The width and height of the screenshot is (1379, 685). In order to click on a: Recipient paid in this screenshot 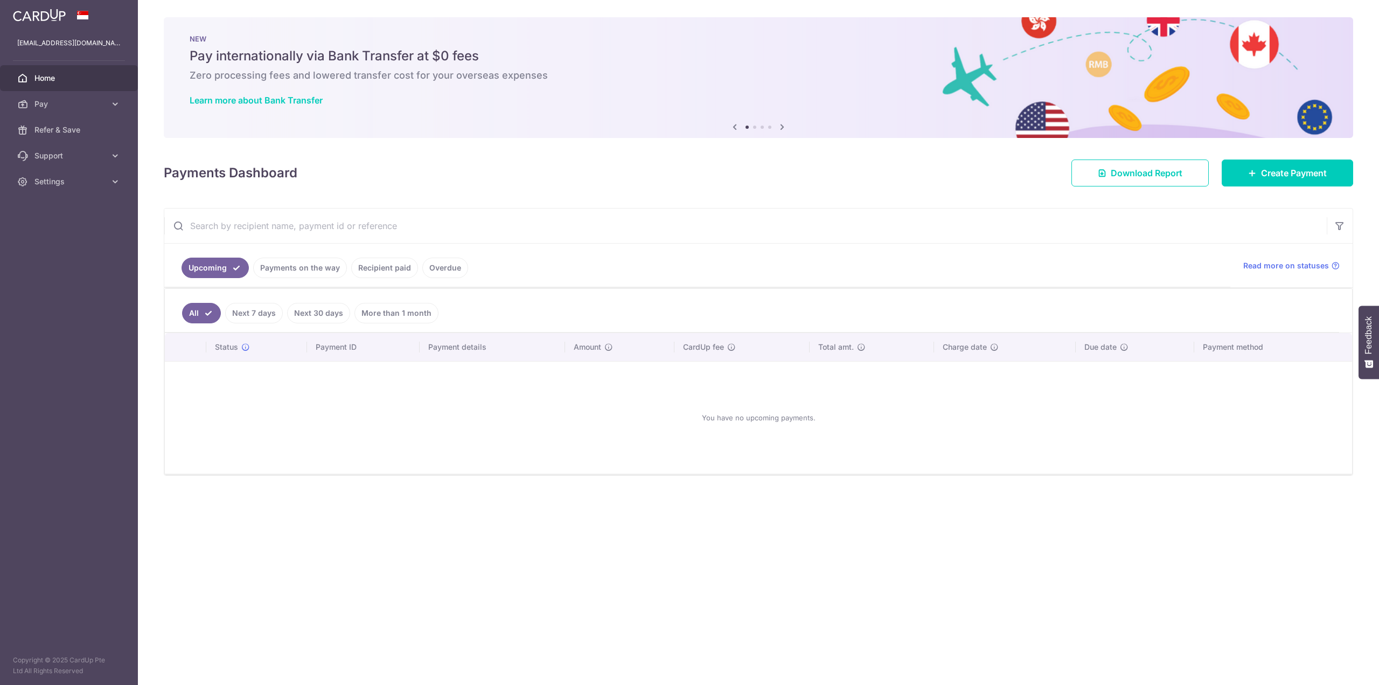, I will do `click(385, 268)`.